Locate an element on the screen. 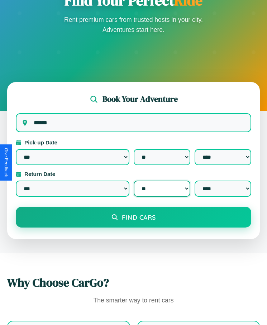 The height and width of the screenshot is (325, 267). div: Give Feedback is located at coordinates (6, 162).